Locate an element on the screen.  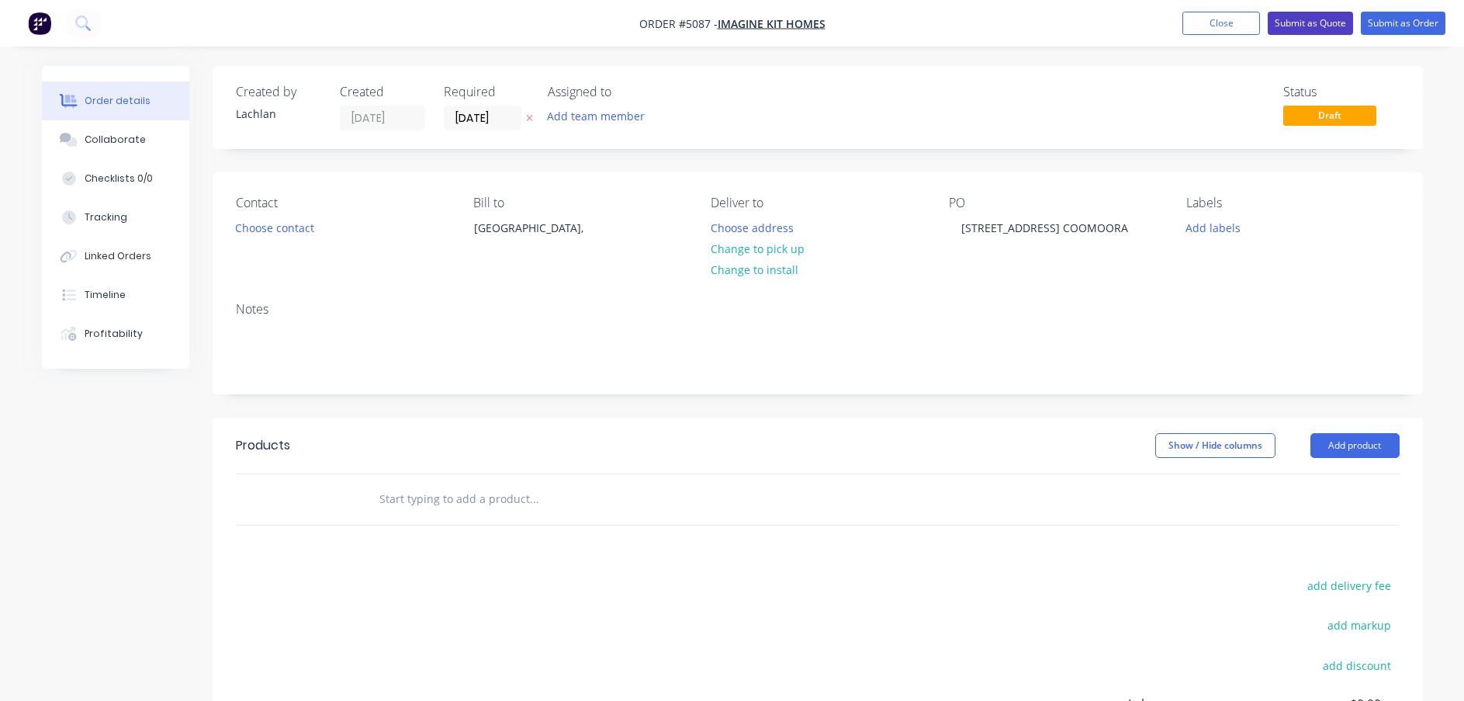
button: Checklists 0/0 is located at coordinates (116, 178).